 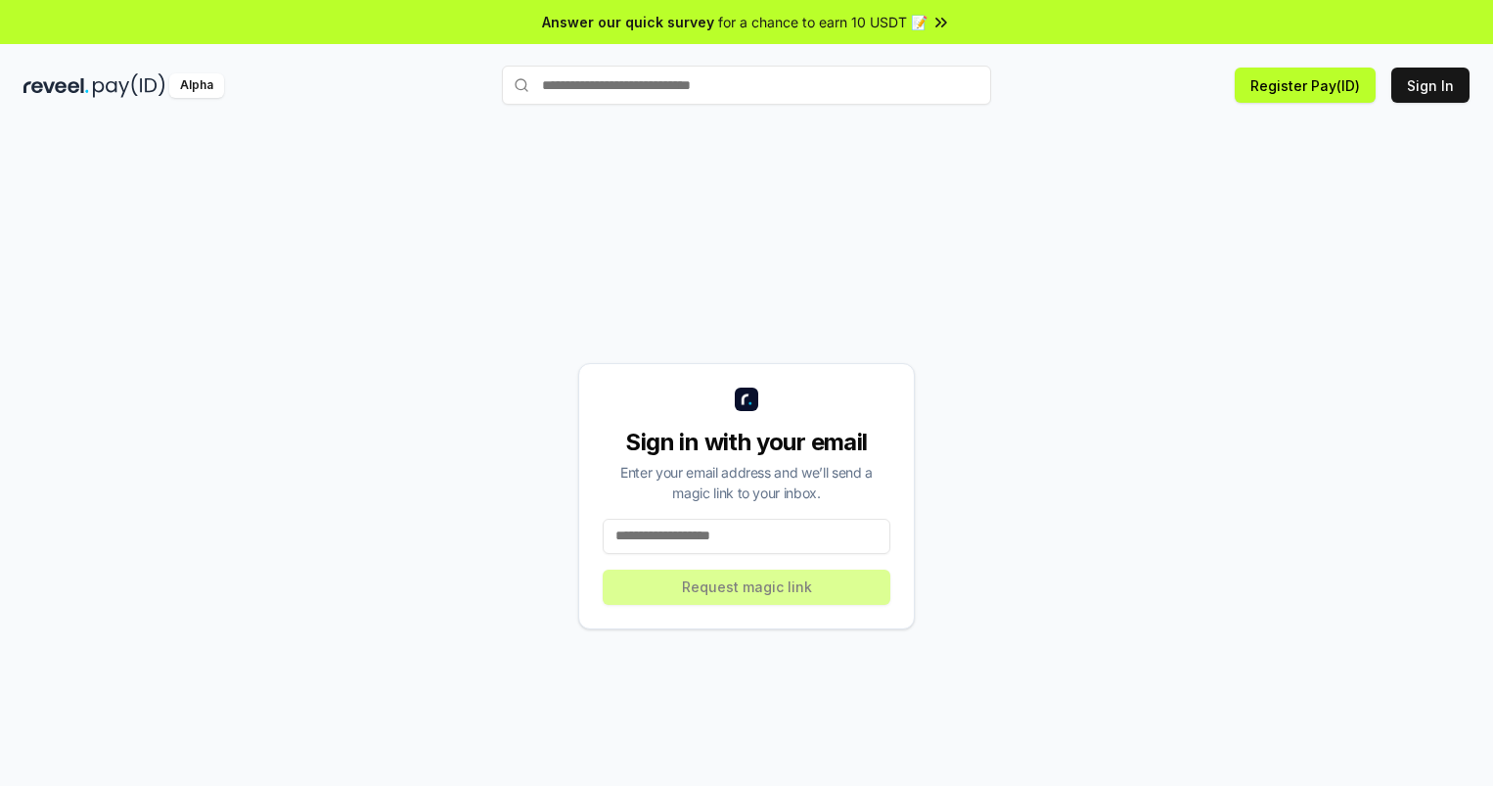 I want to click on span: for a chance to earn 10 USDT 📝, so click(x=823, y=22).